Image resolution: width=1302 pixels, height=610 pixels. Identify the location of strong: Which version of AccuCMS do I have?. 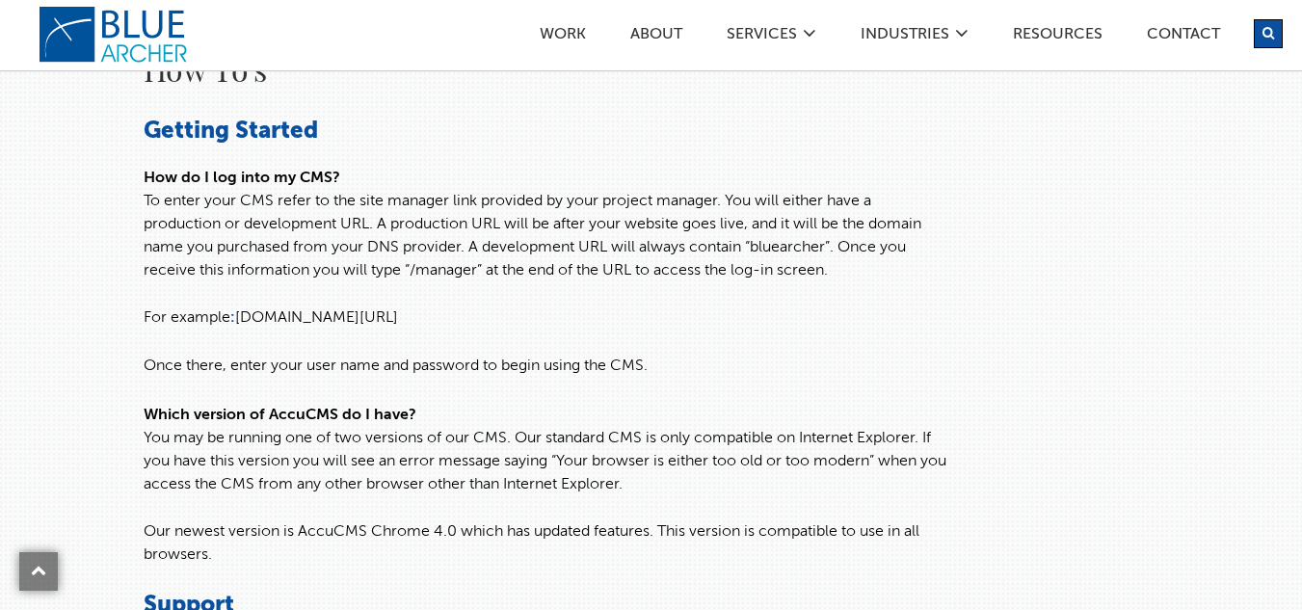
(279, 415).